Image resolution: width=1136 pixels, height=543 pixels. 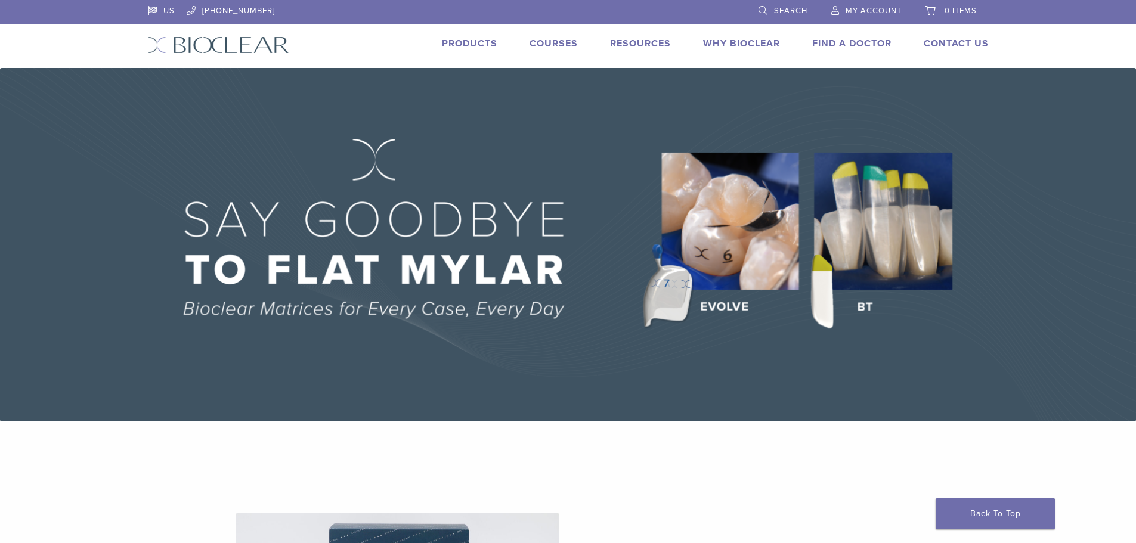 What do you see at coordinates (741, 44) in the screenshot?
I see `a: Why Bioclear` at bounding box center [741, 44].